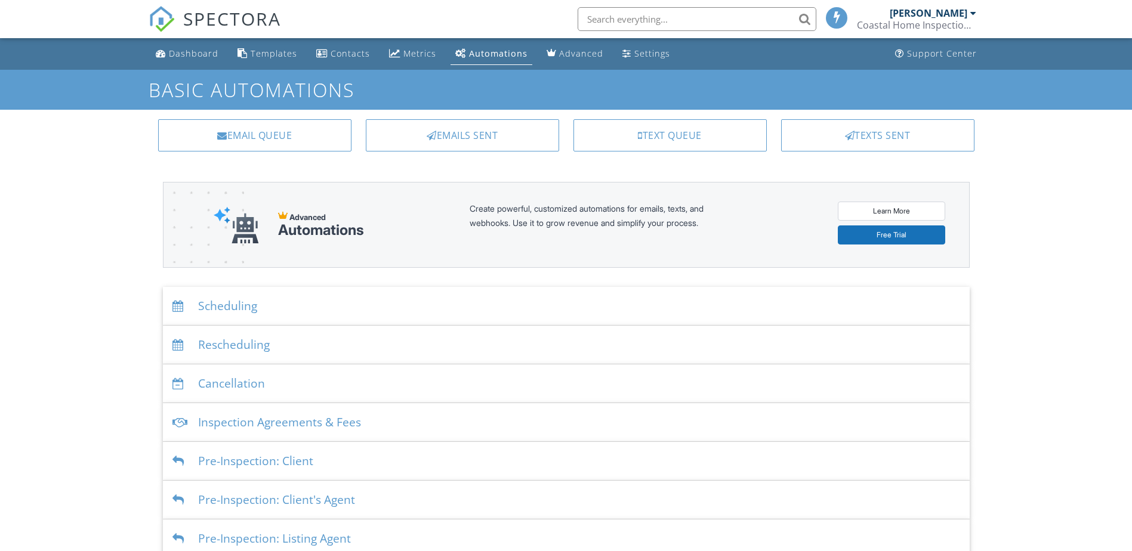  What do you see at coordinates (236, 225) in the screenshot?
I see `img: automations-robot-e552d721053d9e86aaf3dd9a1567a1c0d6a99a13dc70ea74ca66f792d01d7f0c.svg` at bounding box center [236, 225].